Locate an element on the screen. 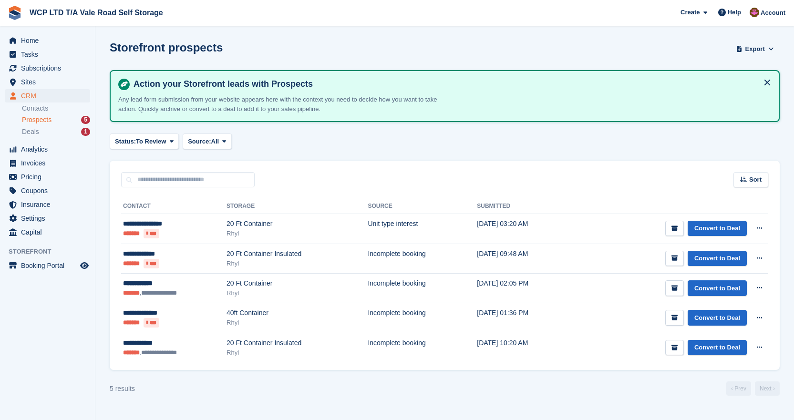 This screenshot has height=420, width=794. button: Source: All is located at coordinates (207, 141).